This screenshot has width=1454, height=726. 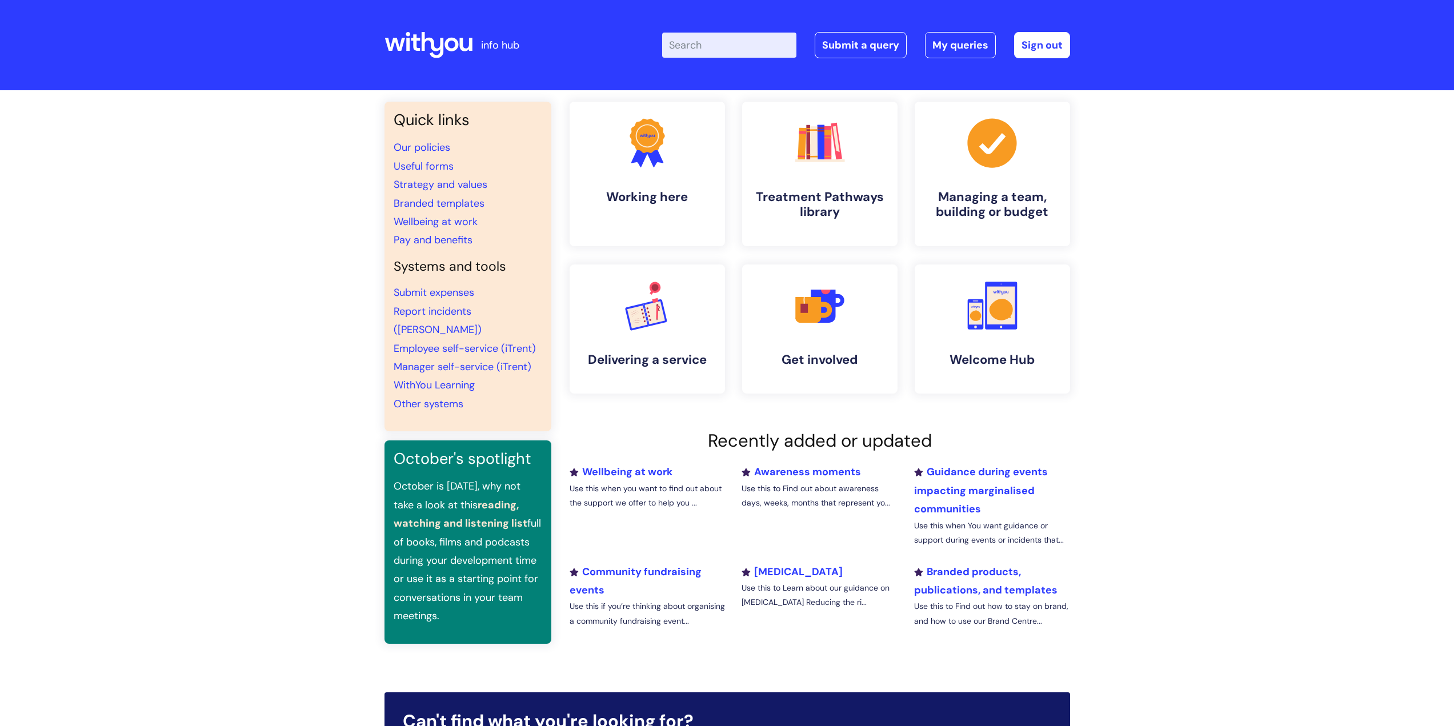 What do you see at coordinates (992, 329) in the screenshot?
I see `a: Welcome Hub` at bounding box center [992, 329].